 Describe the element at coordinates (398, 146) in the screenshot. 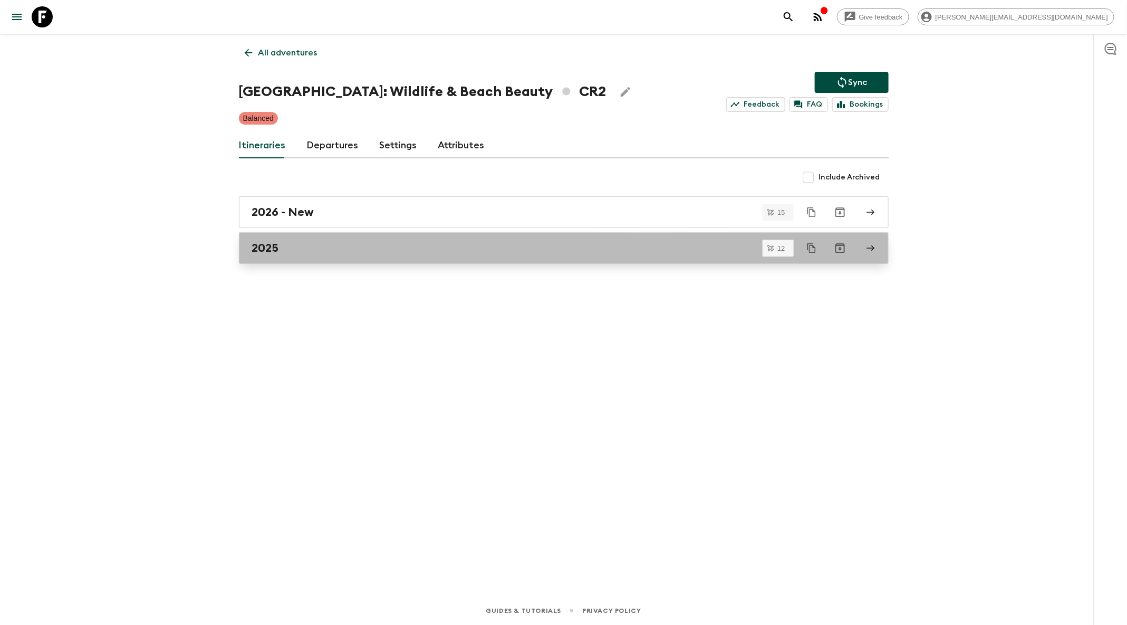

I see `a: Settings` at that location.